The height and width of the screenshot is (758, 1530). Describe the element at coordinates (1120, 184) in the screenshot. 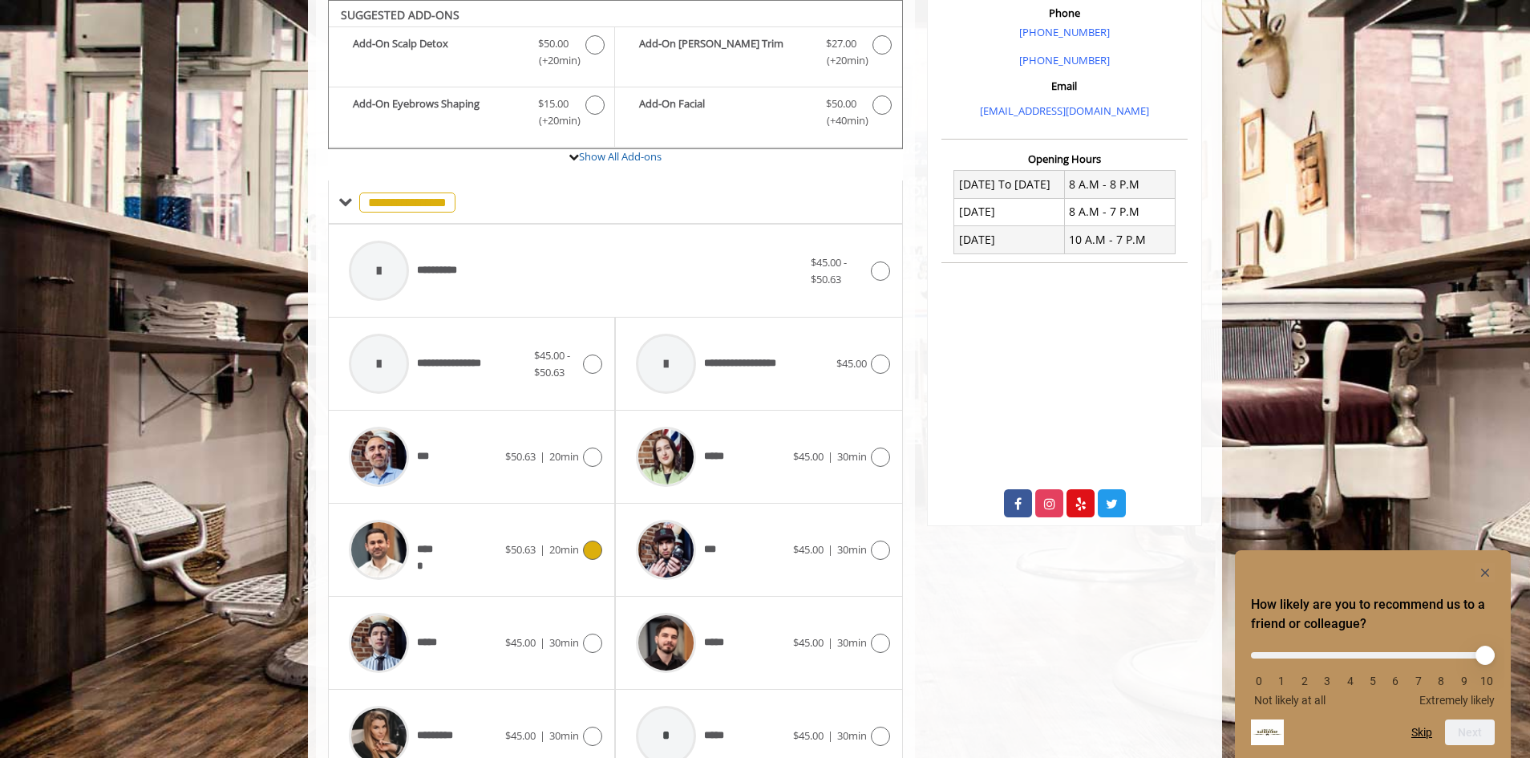

I see `td: 8 A.M - 8 P.M` at that location.